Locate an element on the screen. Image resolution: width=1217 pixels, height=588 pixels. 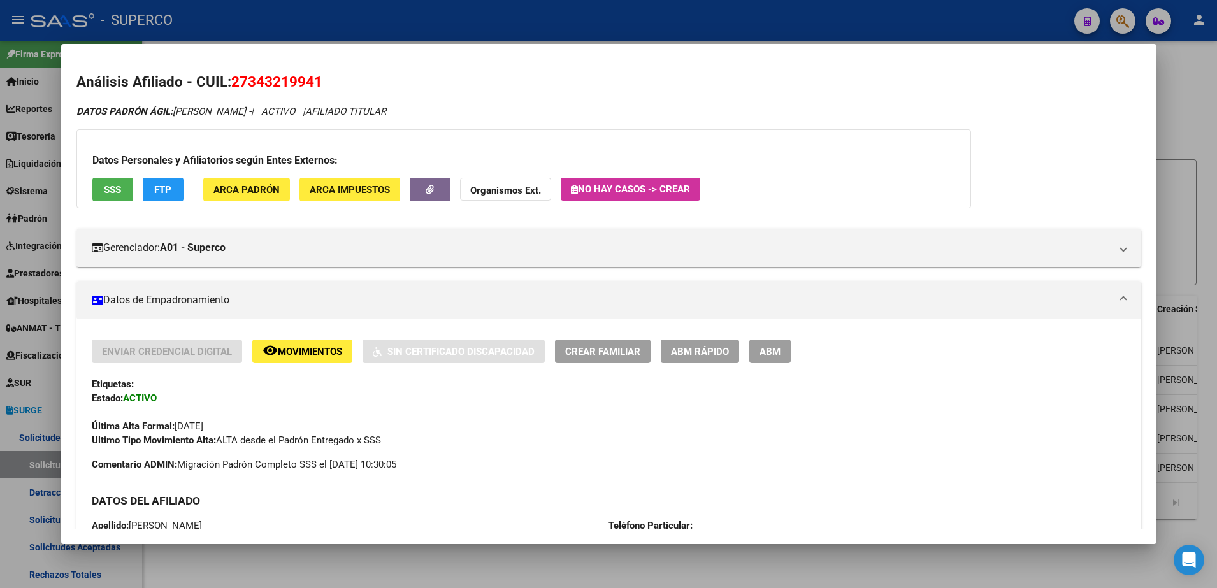
strong: ACTIVO is located at coordinates (140, 398).